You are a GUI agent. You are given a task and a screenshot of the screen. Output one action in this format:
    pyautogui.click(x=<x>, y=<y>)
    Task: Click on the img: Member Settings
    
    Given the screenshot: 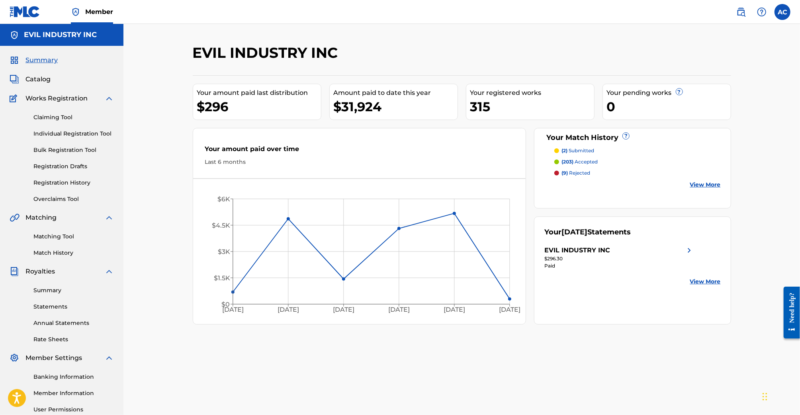 What is the action you would take?
    pyautogui.click(x=14, y=358)
    